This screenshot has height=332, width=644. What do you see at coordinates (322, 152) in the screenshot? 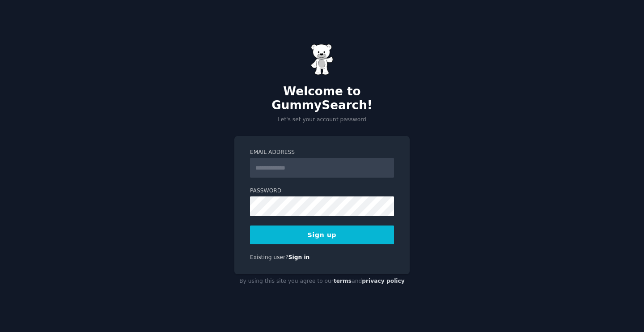
I see `label: Email Address` at bounding box center [322, 152].